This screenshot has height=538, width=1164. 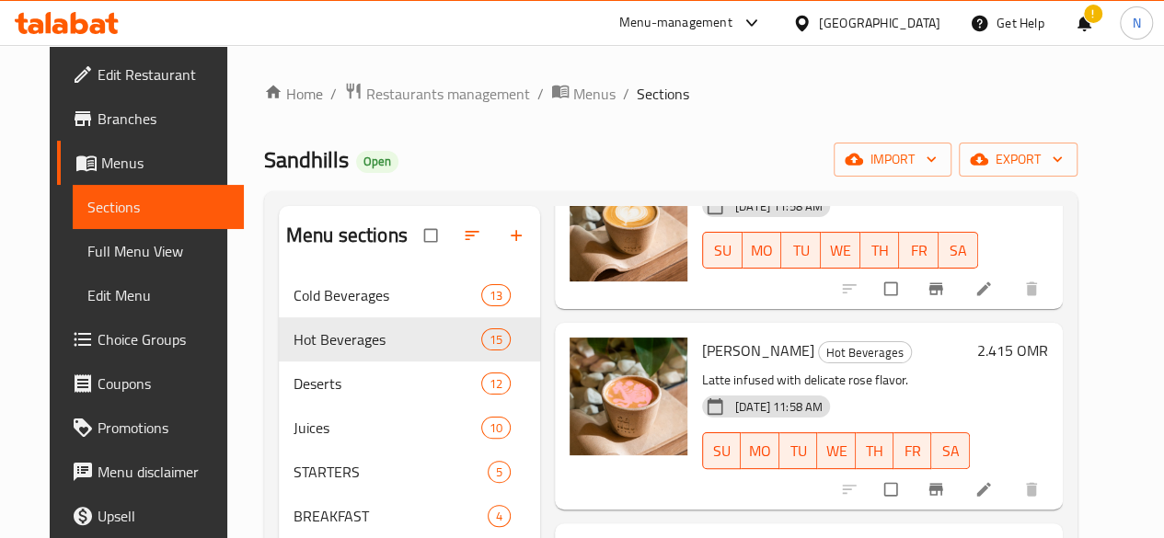 What do you see at coordinates (1135, 23) in the screenshot?
I see `span: N` at bounding box center [1135, 23].